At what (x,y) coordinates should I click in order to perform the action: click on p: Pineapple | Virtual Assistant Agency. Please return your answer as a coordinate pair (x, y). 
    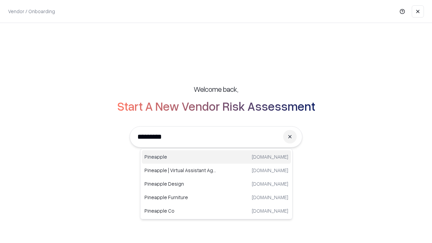
    Looking at the image, I should click on (180, 170).